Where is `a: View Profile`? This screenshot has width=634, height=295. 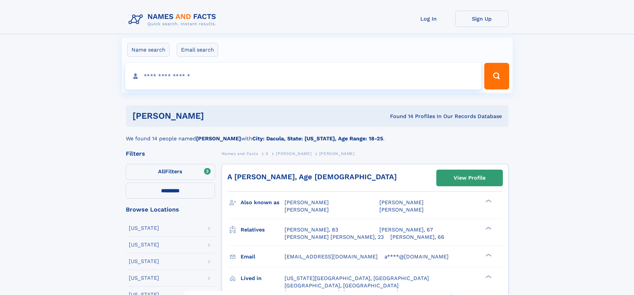 a: View Profile is located at coordinates (470, 178).